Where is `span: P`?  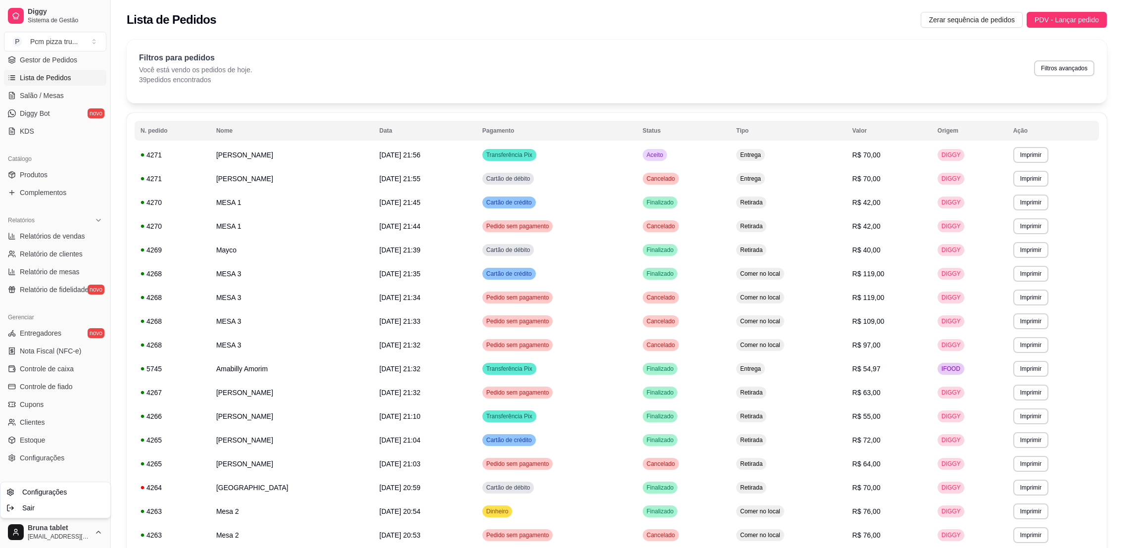
span: P is located at coordinates (17, 42).